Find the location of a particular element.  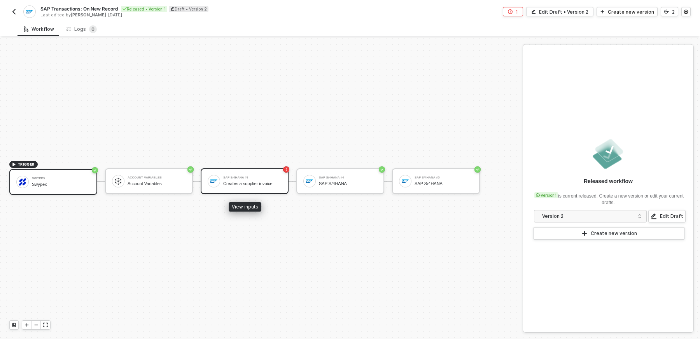

span: icon-settings is located at coordinates (686, 12).